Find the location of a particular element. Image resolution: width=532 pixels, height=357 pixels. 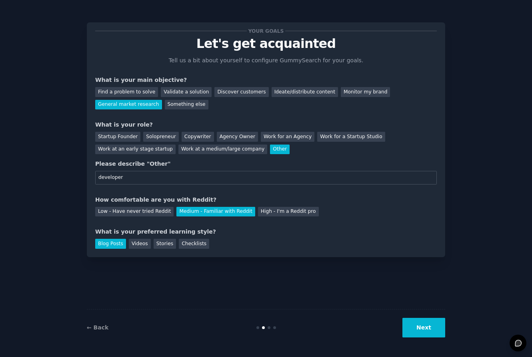

div: Discover customers is located at coordinates (241, 92).